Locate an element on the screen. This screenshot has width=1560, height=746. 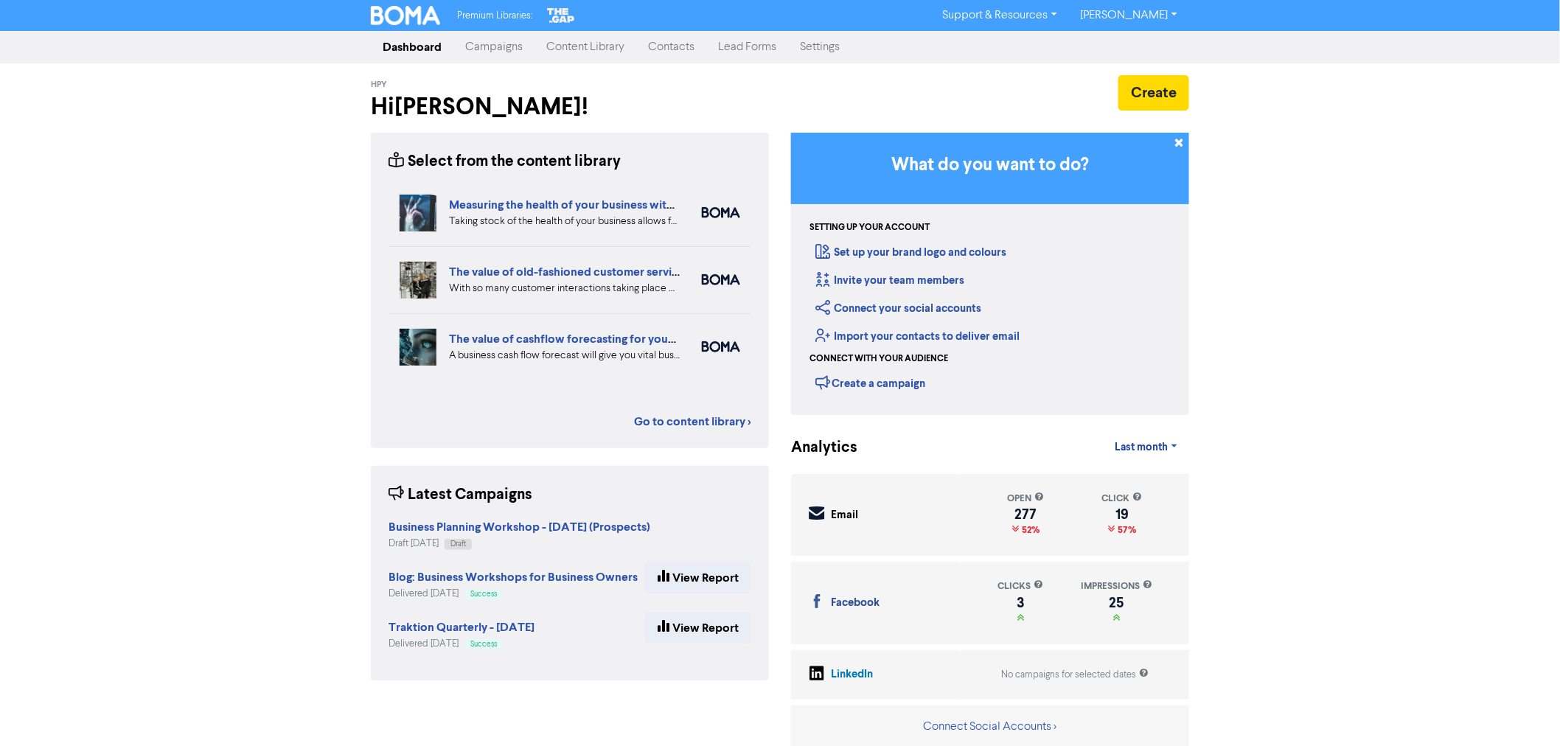
a: Support & Resources is located at coordinates (1000, 15).